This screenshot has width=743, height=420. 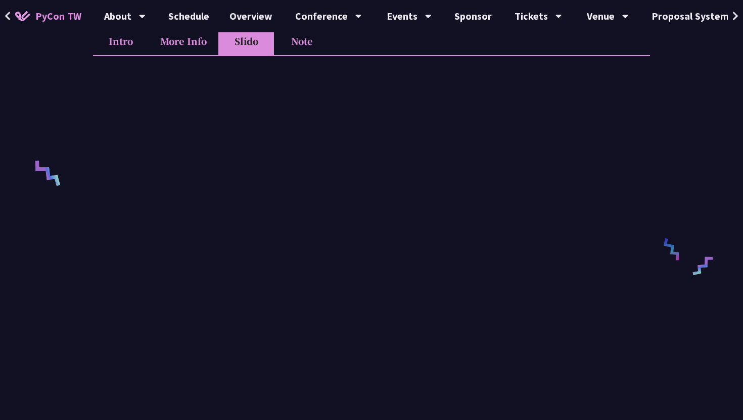 I want to click on img: Home icon of PyCon TW 2025, so click(x=23, y=16).